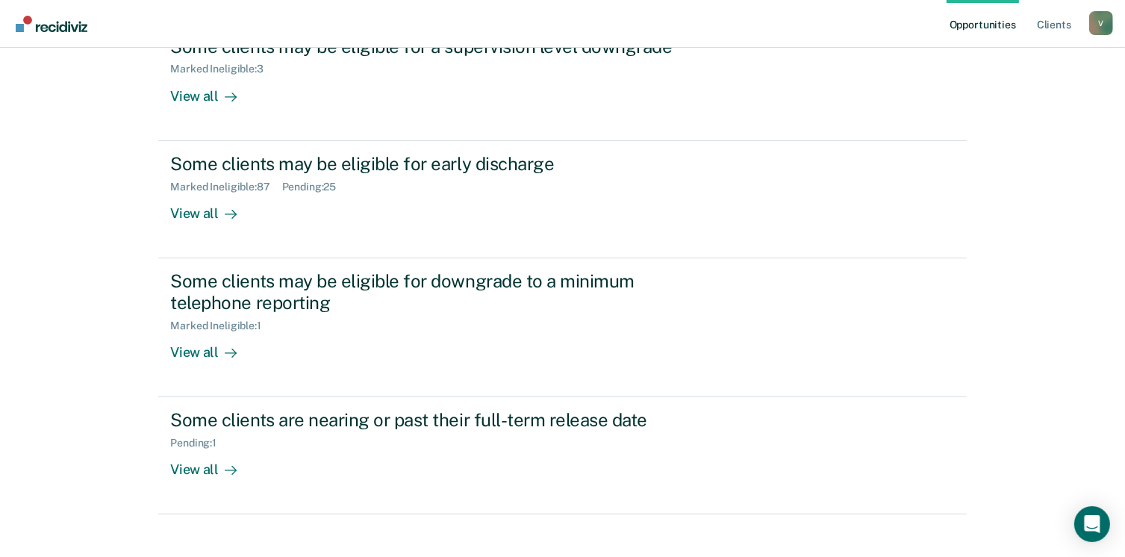  Describe the element at coordinates (52, 24) in the screenshot. I see `img: Recidiviz` at that location.